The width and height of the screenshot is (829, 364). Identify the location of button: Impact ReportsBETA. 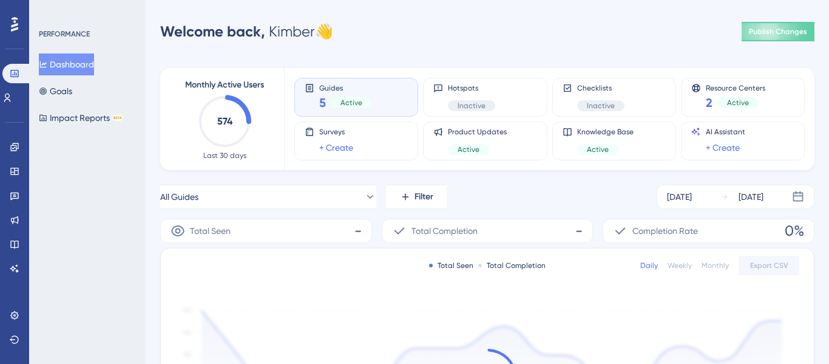
(81, 118).